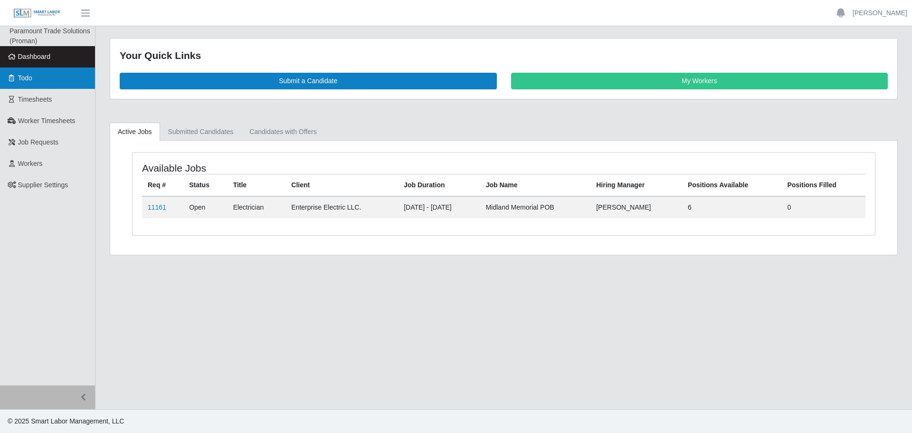  Describe the element at coordinates (135, 132) in the screenshot. I see `a: Active Jobs` at that location.